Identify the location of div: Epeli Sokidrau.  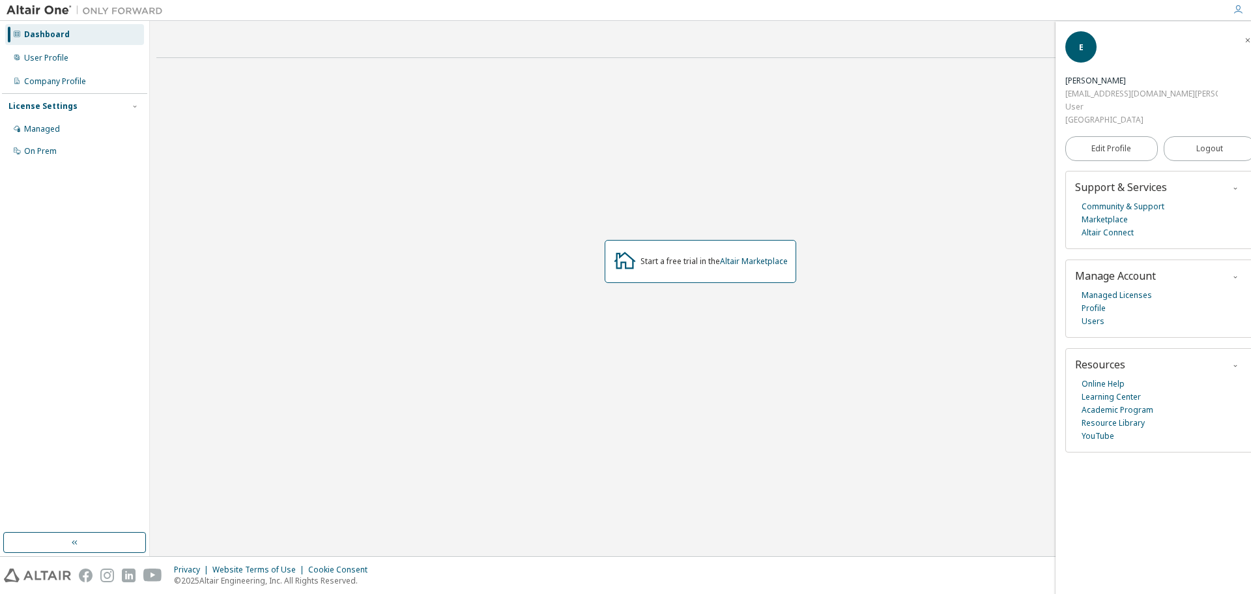
(1142, 81).